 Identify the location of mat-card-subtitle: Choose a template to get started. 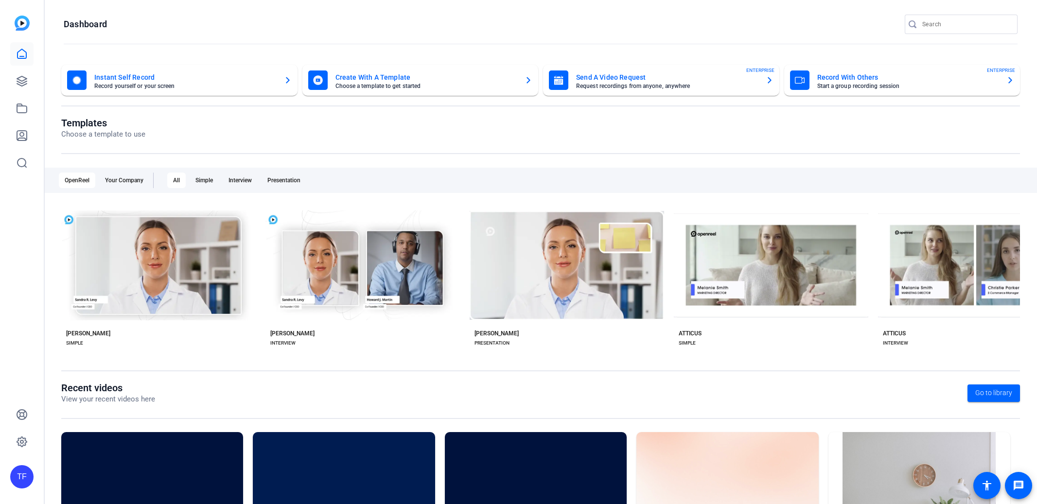
(426, 86).